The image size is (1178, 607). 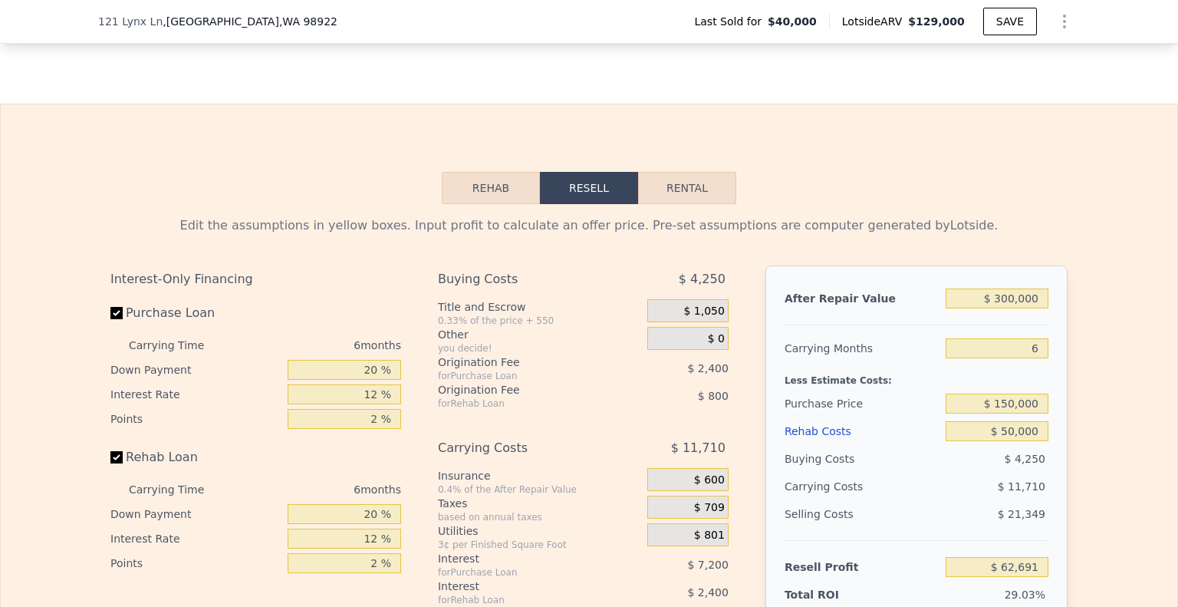 What do you see at coordinates (875, 21) in the screenshot?
I see `span: Lotside ARV` at bounding box center [875, 21].